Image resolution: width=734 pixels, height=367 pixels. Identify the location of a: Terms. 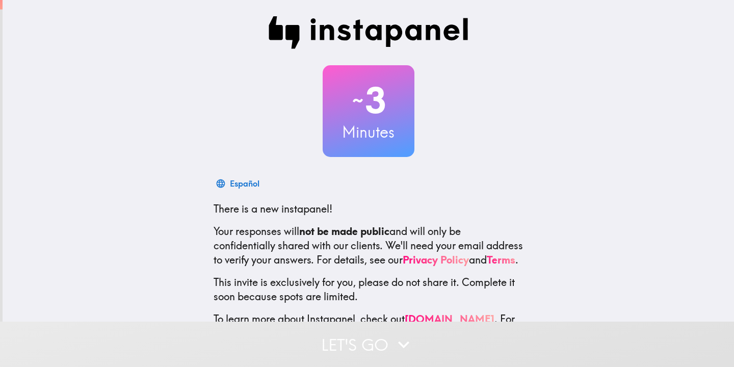
(501, 259).